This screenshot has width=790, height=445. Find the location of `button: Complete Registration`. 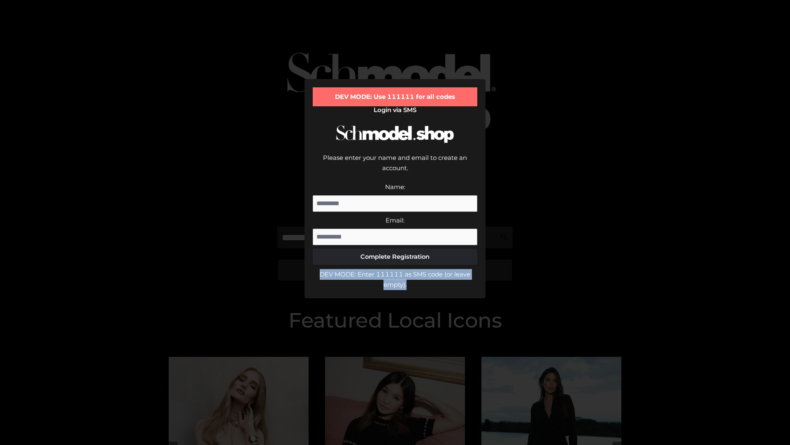

button: Complete Registration is located at coordinates (395, 256).